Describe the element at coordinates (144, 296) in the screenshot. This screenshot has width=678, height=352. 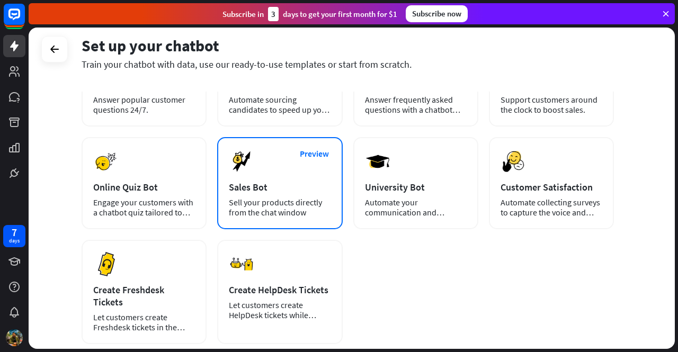
I see `div: Create Freshdesk Tickets` at that location.